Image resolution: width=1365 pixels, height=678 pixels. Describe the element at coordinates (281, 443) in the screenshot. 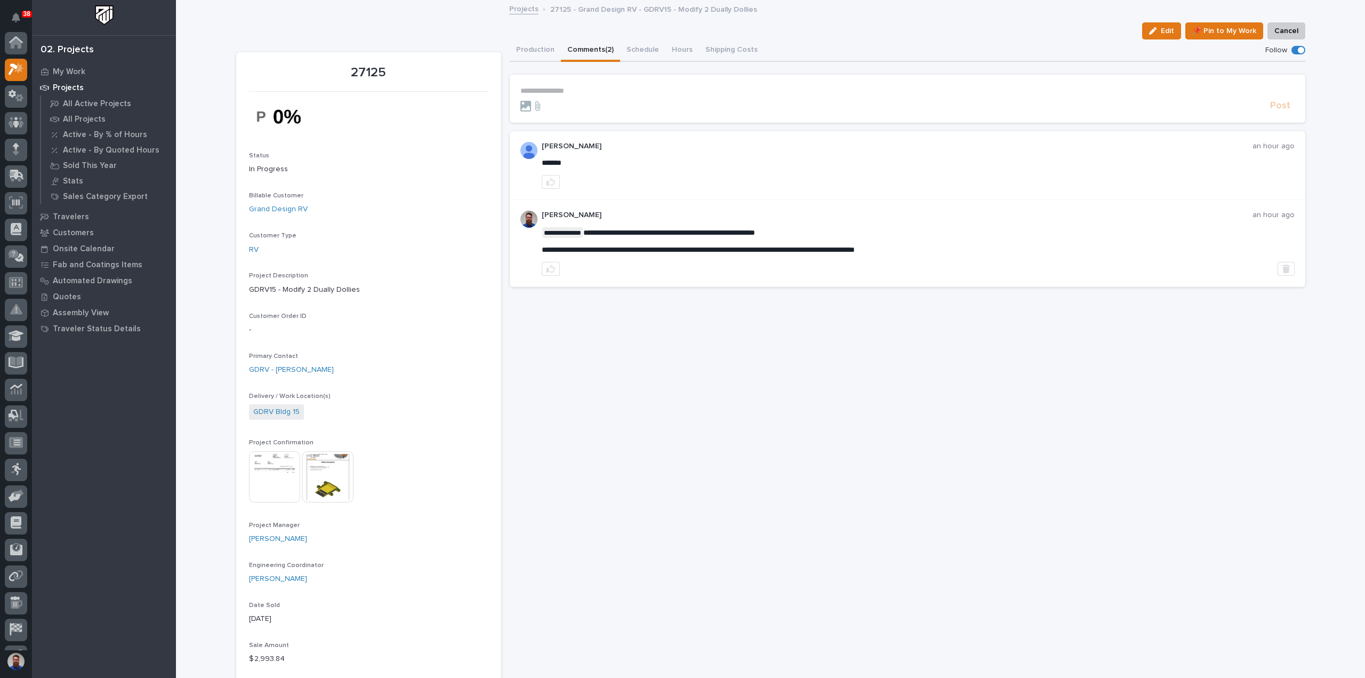

I see `span: Project Confirmation` at that location.